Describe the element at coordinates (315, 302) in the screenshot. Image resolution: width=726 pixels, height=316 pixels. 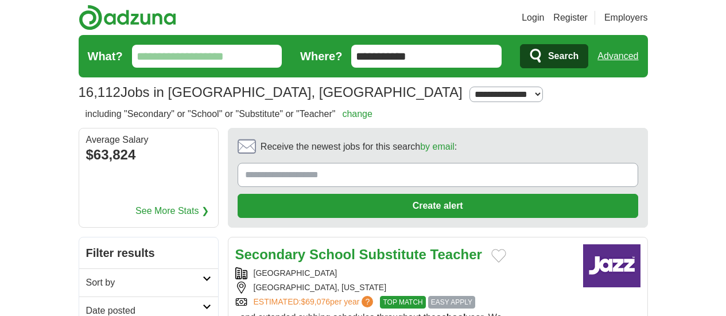
I see `span: $69,076` at that location.